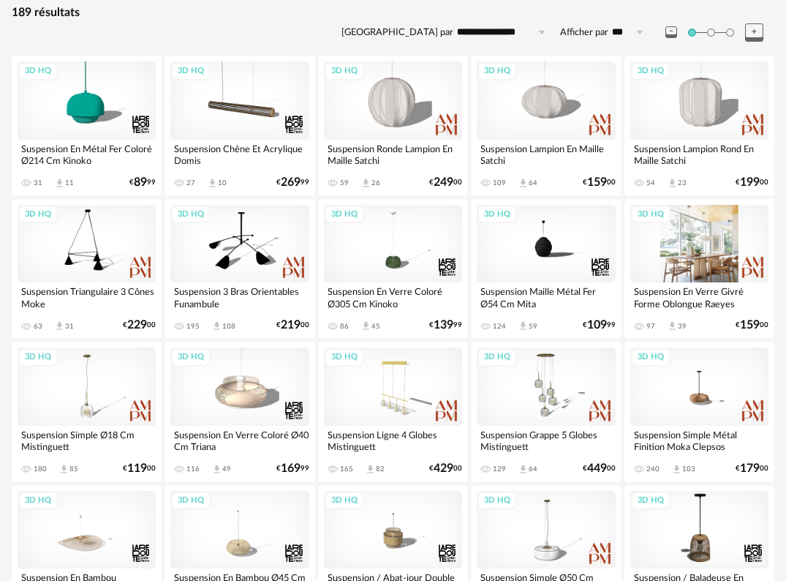 The width and height of the screenshot is (786, 581). I want to click on a: 3D HQ Suspension En Verre Coloré Ø40 Cm Triana 116 Download icon 49 €16999, so click(239, 412).